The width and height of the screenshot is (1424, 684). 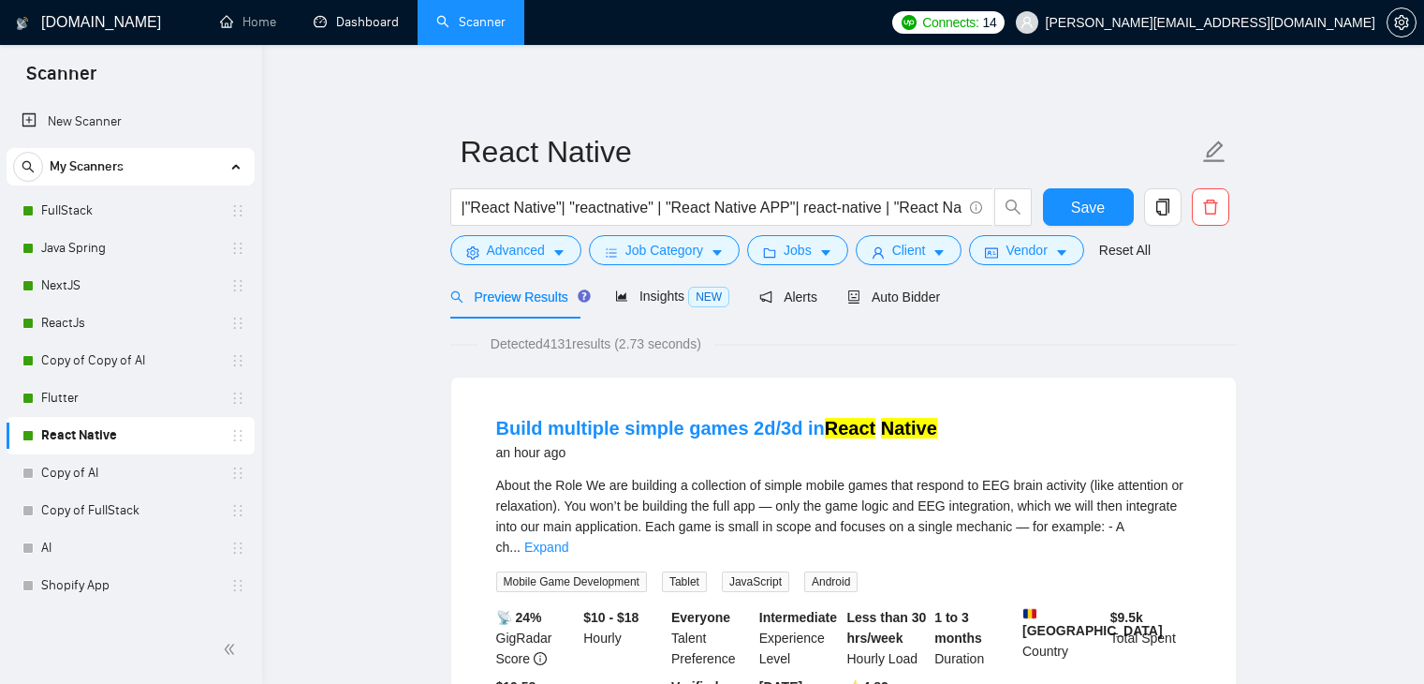 What do you see at coordinates (800, 638) in the screenshot?
I see `div: Experience Level` at bounding box center [800, 638].